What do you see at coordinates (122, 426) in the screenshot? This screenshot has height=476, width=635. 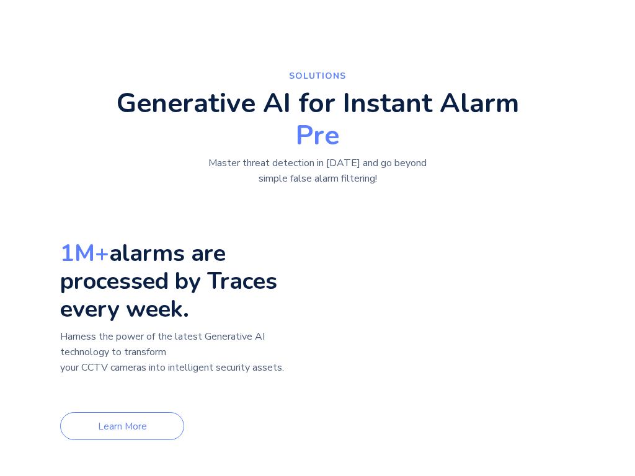 I see `a: Learn More` at bounding box center [122, 426].